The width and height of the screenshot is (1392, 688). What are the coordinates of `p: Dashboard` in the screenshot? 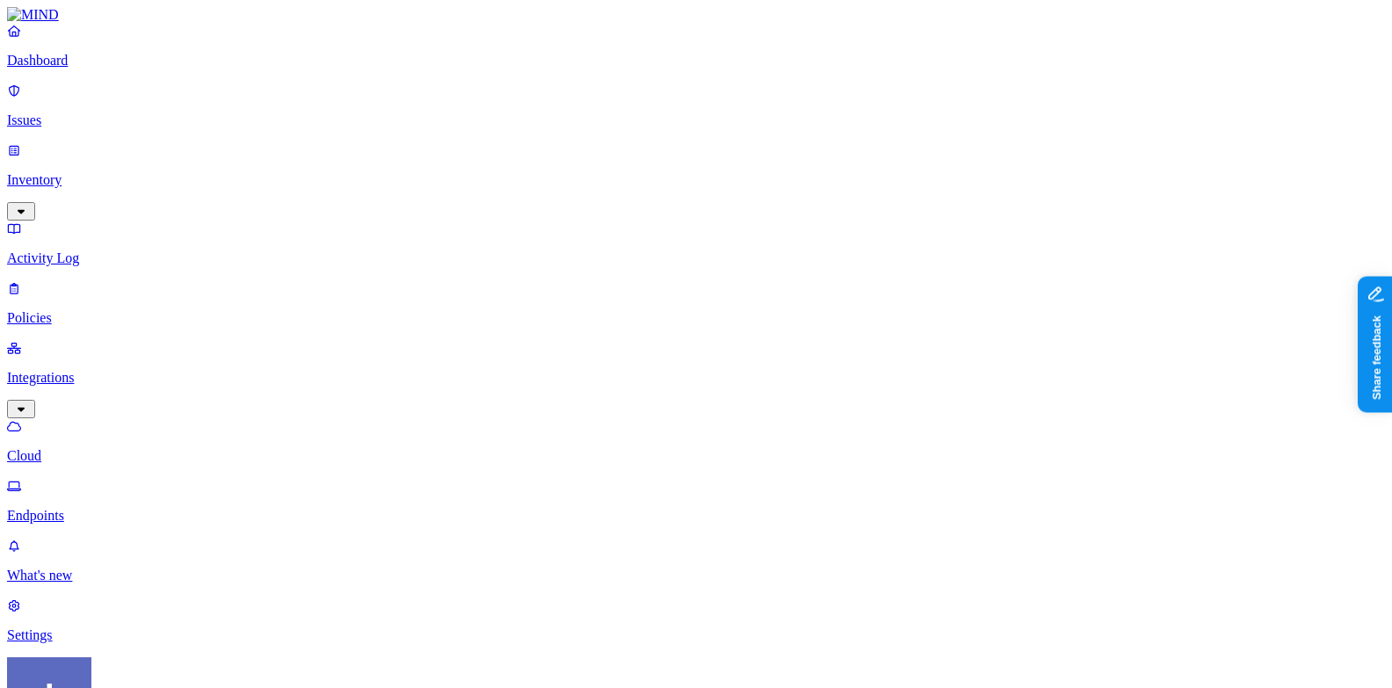 It's located at (696, 61).